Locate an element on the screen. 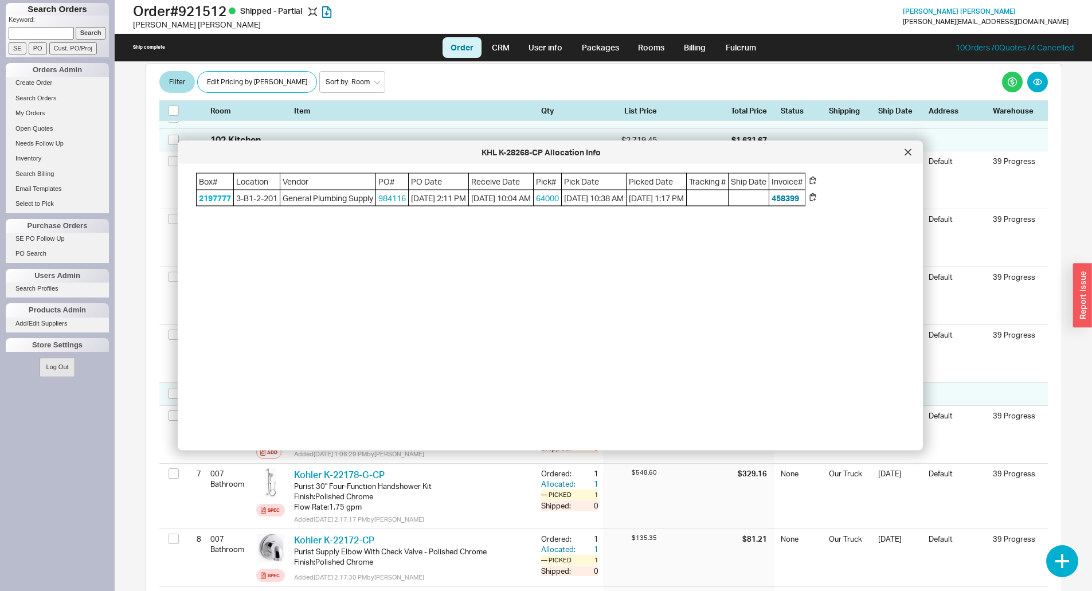 The height and width of the screenshot is (591, 1092). div: Orders Admin is located at coordinates (57, 70).